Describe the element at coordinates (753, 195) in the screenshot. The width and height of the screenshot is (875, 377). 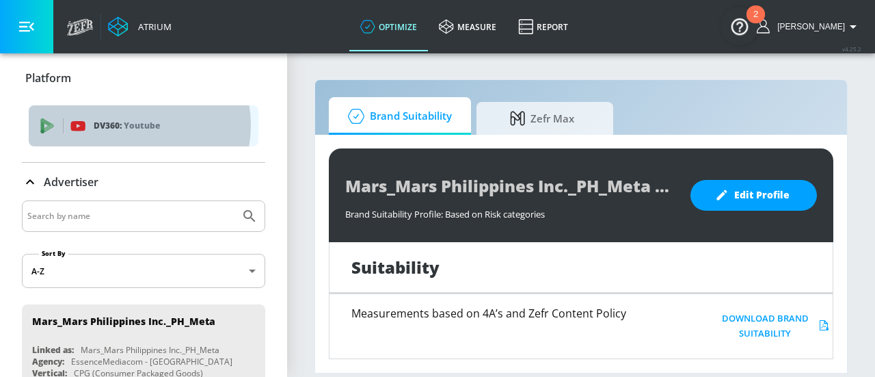
I see `button: Edit Profile` at that location.